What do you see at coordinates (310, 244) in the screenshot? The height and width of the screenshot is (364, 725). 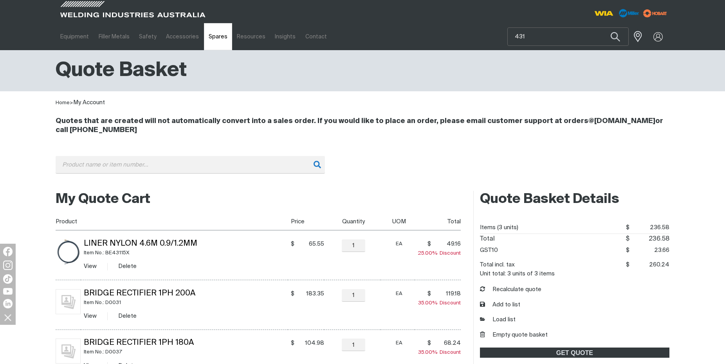 I see `span: 65.55` at bounding box center [310, 244].